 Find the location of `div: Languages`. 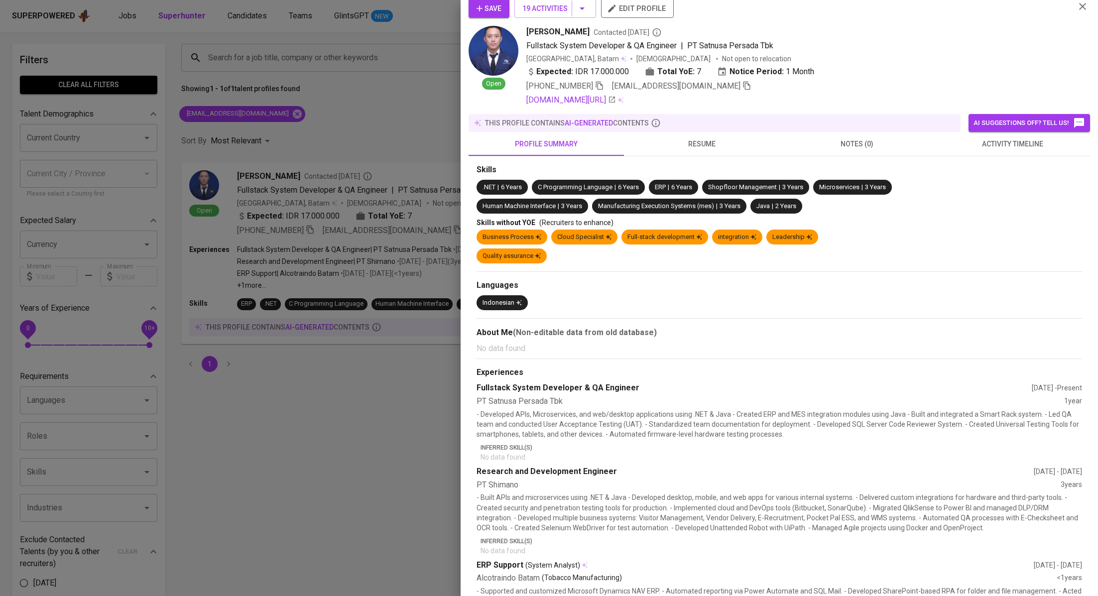

div: Languages is located at coordinates (780, 285).